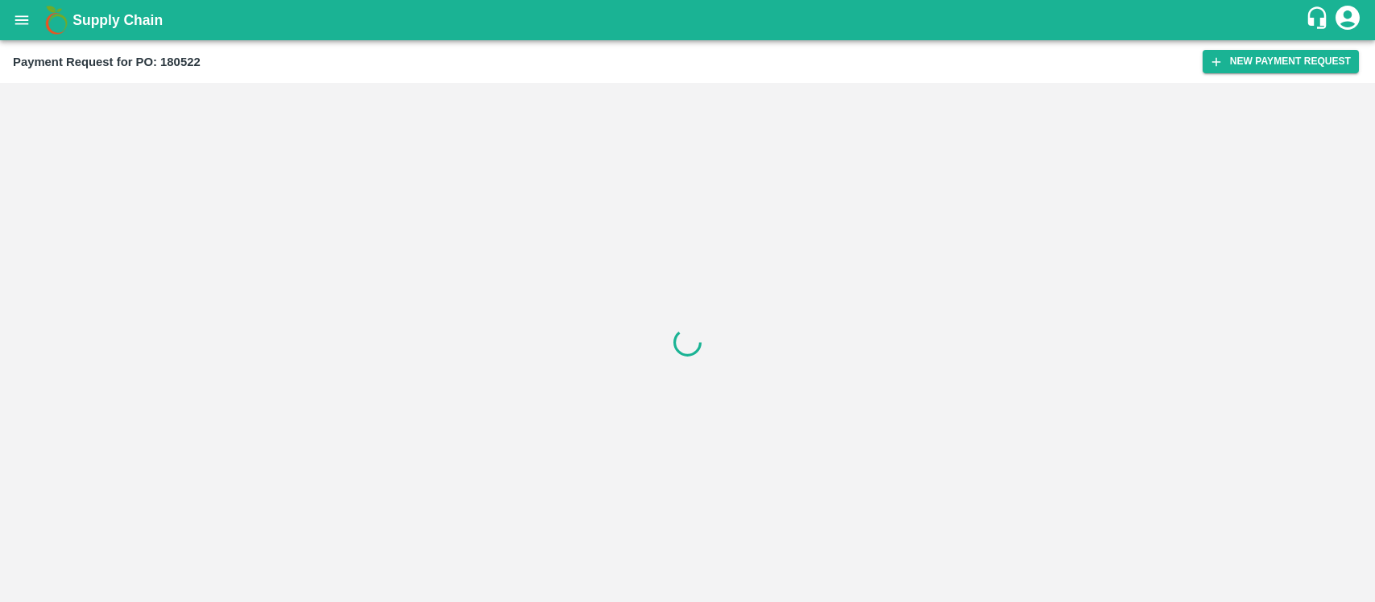 The height and width of the screenshot is (602, 1375). I want to click on img: logo, so click(56, 20).